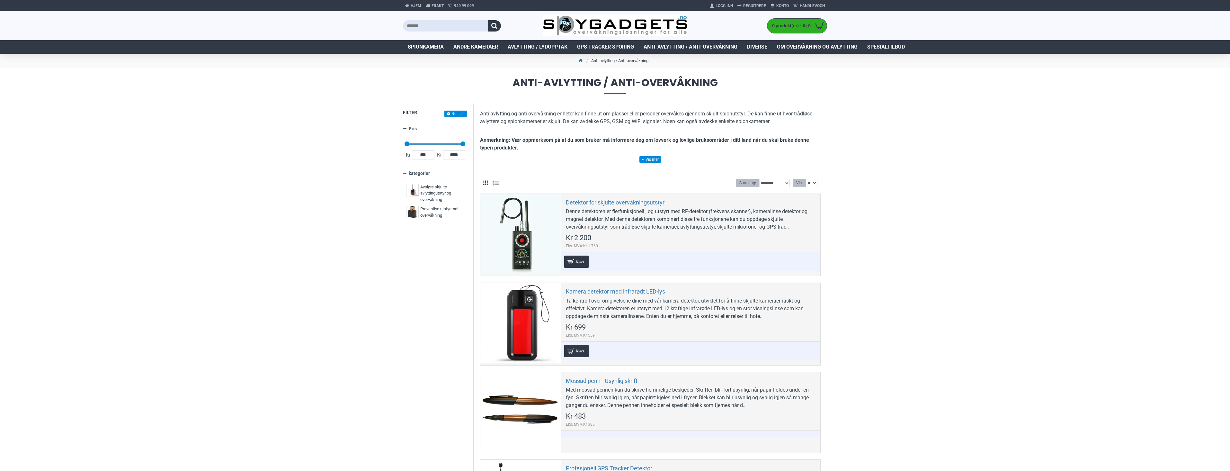  What do you see at coordinates (426, 47) in the screenshot?
I see `span: Spionkamera` at bounding box center [426, 47].